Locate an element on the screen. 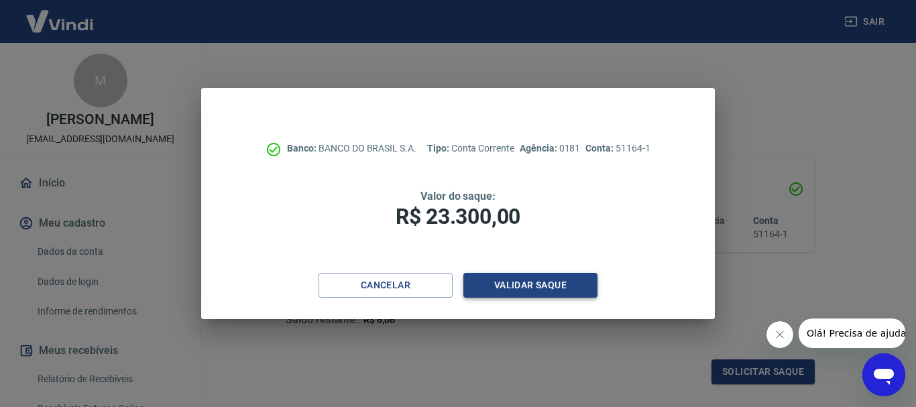 The height and width of the screenshot is (407, 916). span: Olá! Precisa de ajuda? is located at coordinates (60, 15).